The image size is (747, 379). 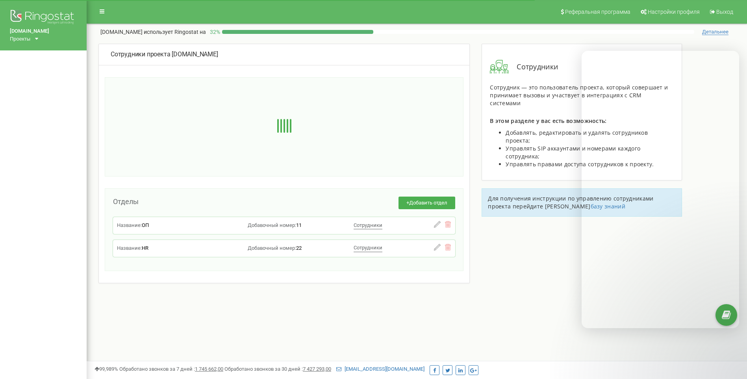 What do you see at coordinates (573, 152) in the screenshot?
I see `span: Управлять SIP аккаунтами и номерами каждого сотрудника;` at bounding box center [573, 152].